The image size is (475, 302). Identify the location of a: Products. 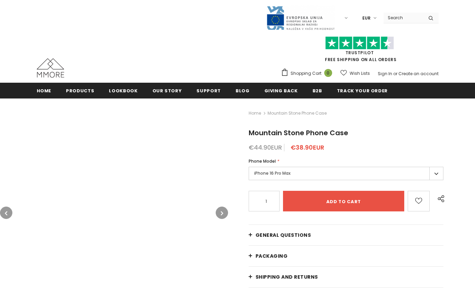
(80, 90).